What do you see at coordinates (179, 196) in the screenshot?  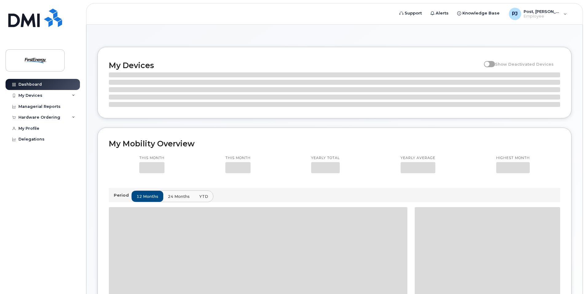 I see `span: 24 months` at bounding box center [179, 196].